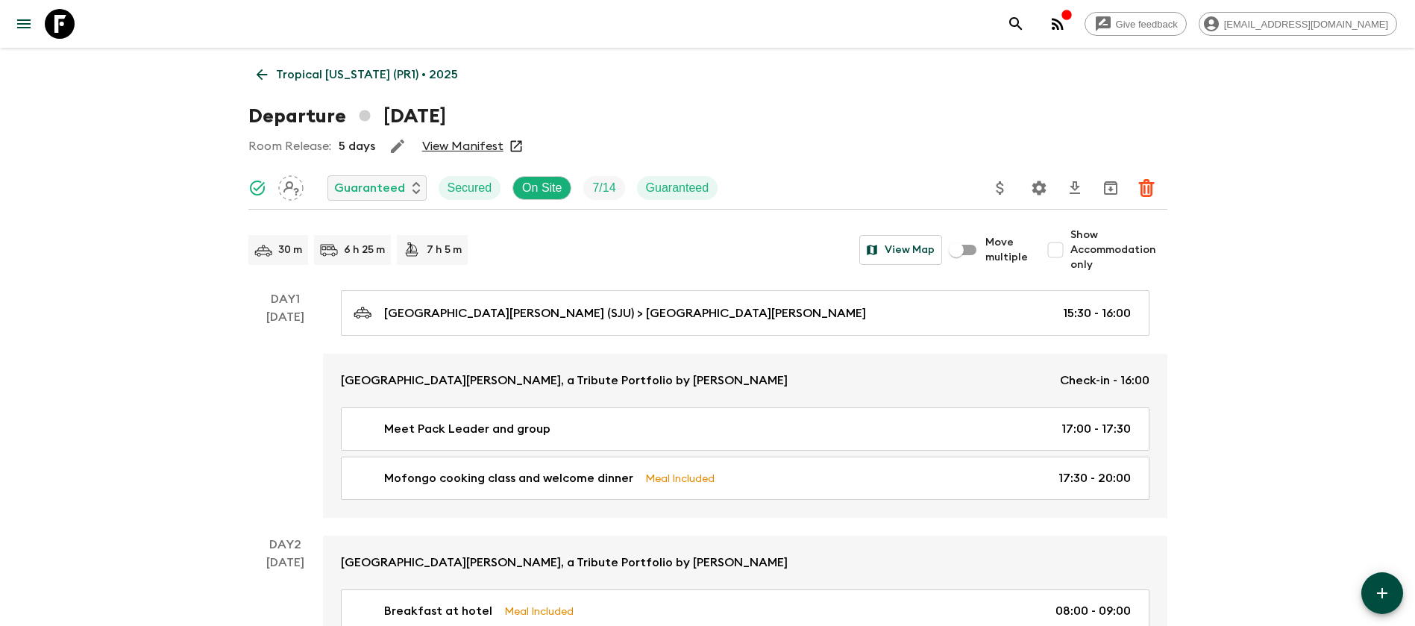 The image size is (1415, 626). What do you see at coordinates (900, 250) in the screenshot?
I see `button: View Map` at bounding box center [900, 250].